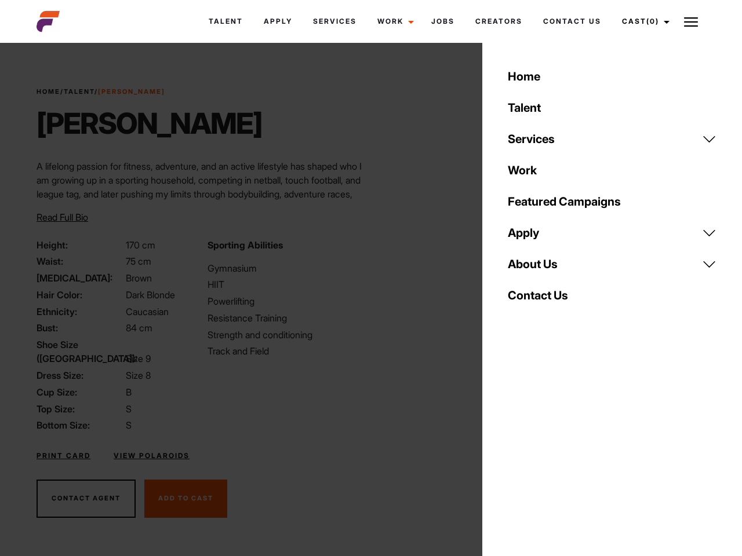 Image resolution: width=742 pixels, height=556 pixels. I want to click on span: Height:, so click(80, 245).